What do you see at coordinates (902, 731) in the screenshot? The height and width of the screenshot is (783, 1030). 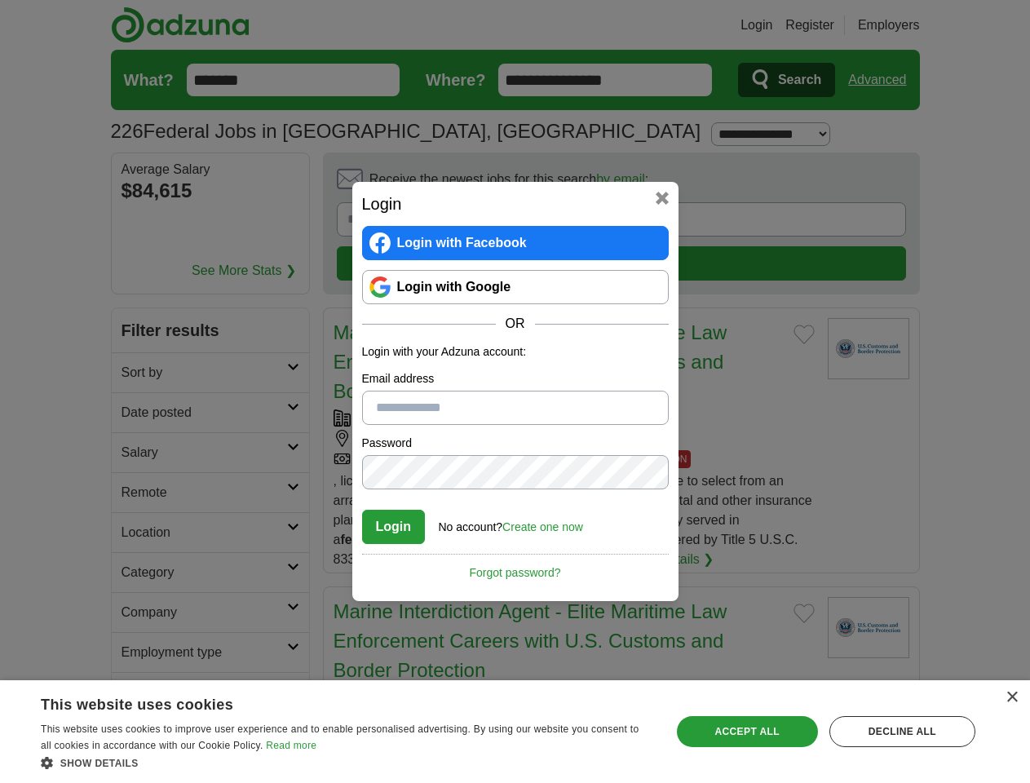 I see `div: Decline all` at bounding box center [902, 731].